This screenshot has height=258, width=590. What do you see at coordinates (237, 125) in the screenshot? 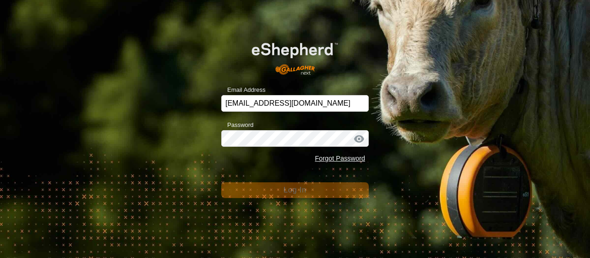
I see `label: Password` at bounding box center [237, 125].